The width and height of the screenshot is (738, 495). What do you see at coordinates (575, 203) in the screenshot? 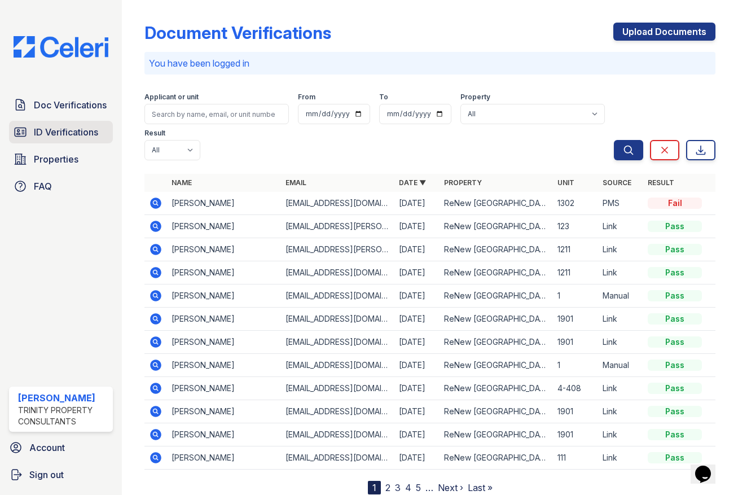
I see `td: 1302` at bounding box center [575, 203].